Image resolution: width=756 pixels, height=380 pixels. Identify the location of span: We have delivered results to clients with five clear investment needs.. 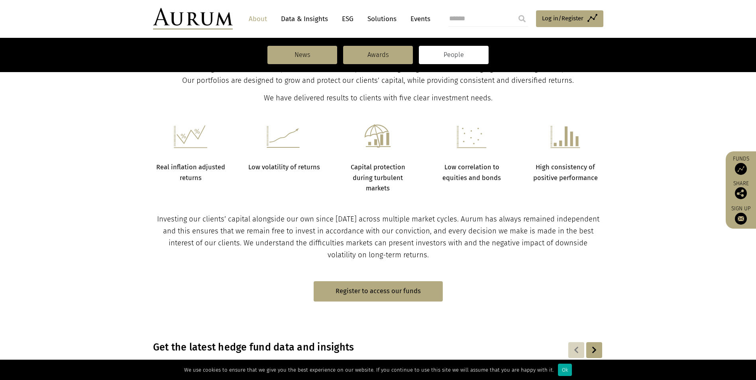
(378, 98).